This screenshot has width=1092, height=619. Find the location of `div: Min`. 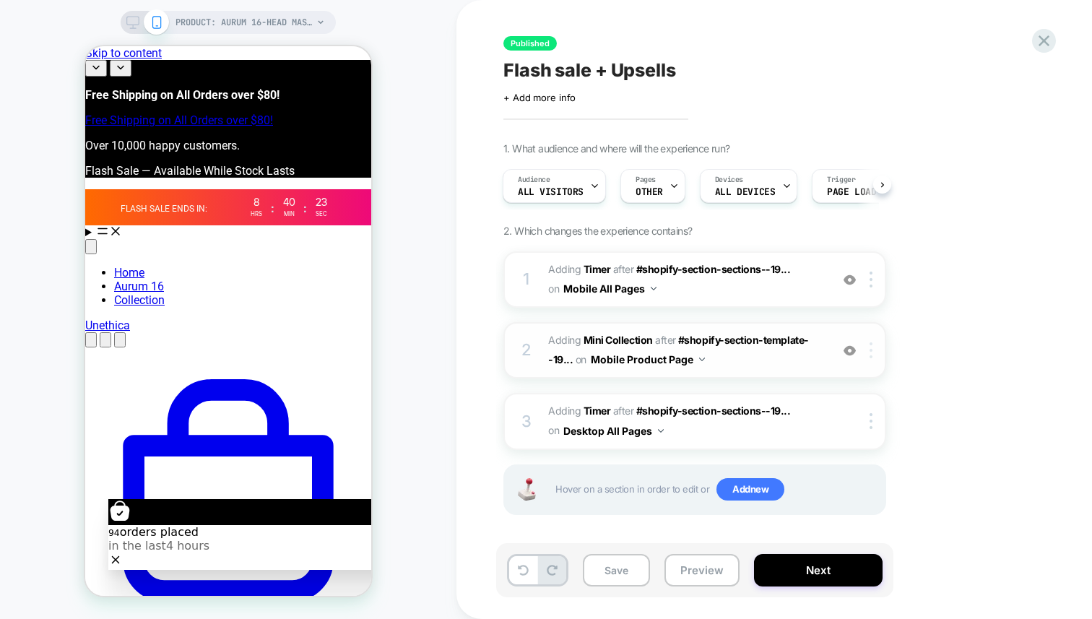

div: Min is located at coordinates (204, 168).